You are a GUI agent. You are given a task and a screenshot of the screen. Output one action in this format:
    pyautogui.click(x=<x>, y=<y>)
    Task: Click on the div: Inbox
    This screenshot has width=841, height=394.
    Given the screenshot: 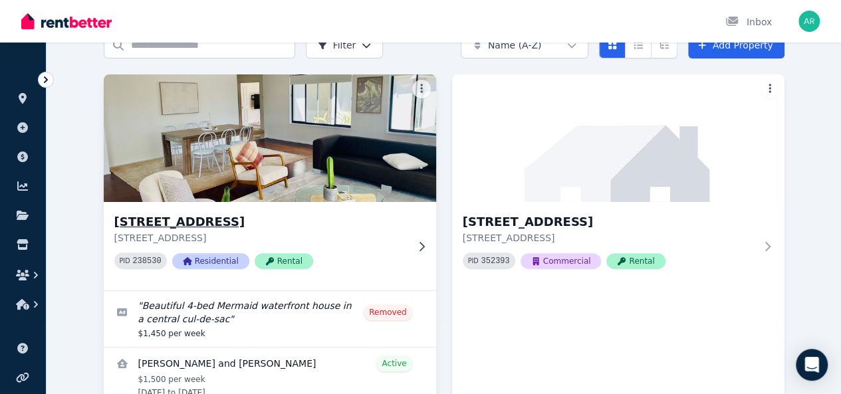 What is the action you would take?
    pyautogui.click(x=749, y=22)
    